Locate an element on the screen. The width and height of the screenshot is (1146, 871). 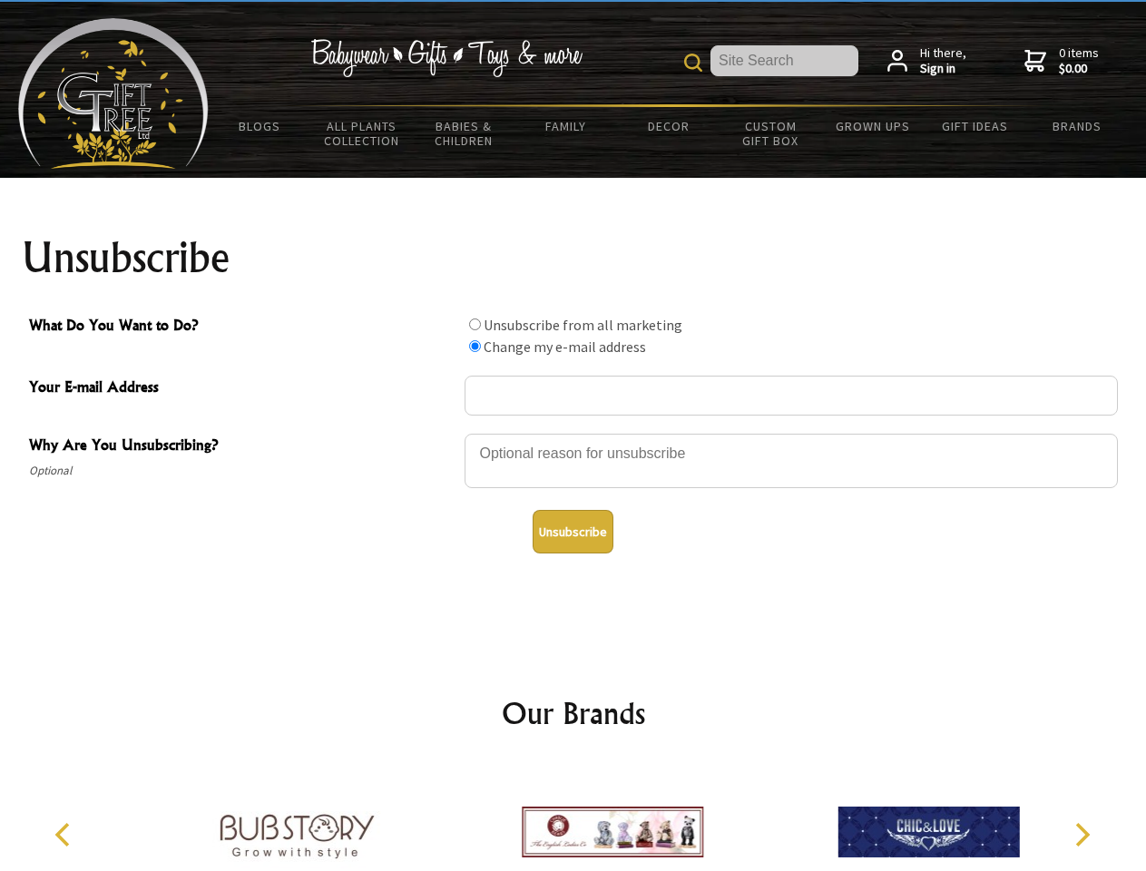
a: Babies & Children is located at coordinates (464, 133).